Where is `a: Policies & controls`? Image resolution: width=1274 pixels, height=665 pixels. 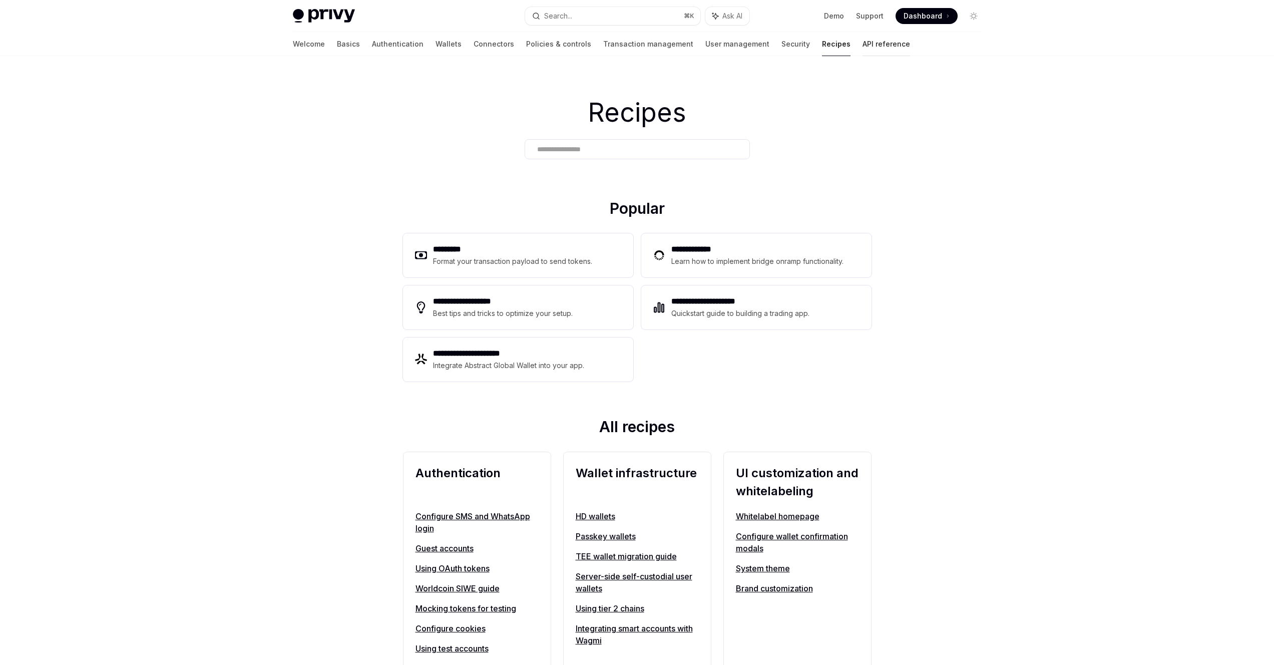 a: Policies & controls is located at coordinates (559, 44).